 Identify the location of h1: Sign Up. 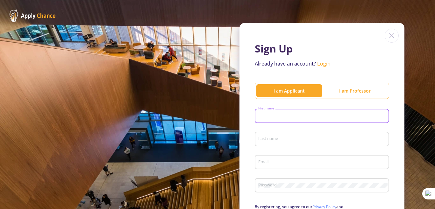
(322, 49).